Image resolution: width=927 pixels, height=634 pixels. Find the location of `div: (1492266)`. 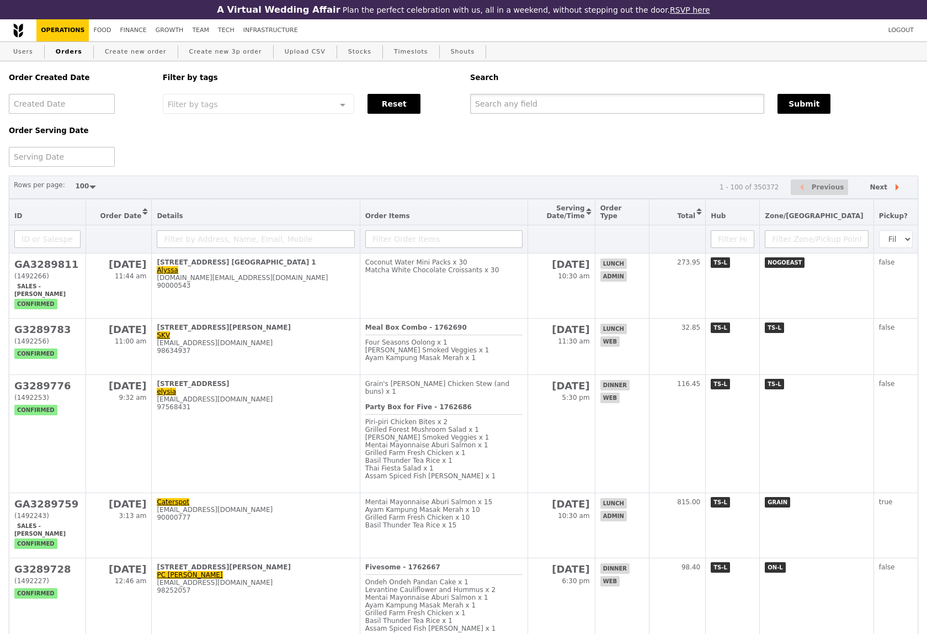

div: (1492266) is located at coordinates (47, 276).